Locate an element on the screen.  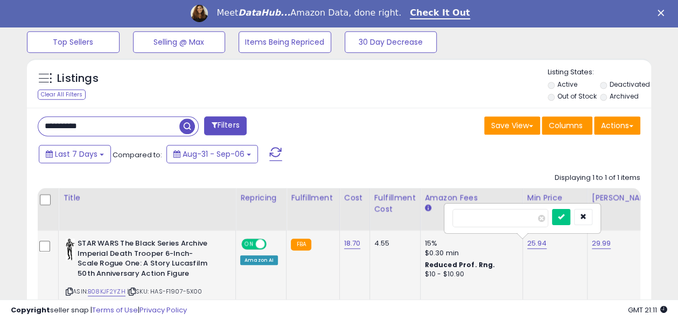
img: 41ObcruwfjL._SL40_.jpg is located at coordinates (70, 249).